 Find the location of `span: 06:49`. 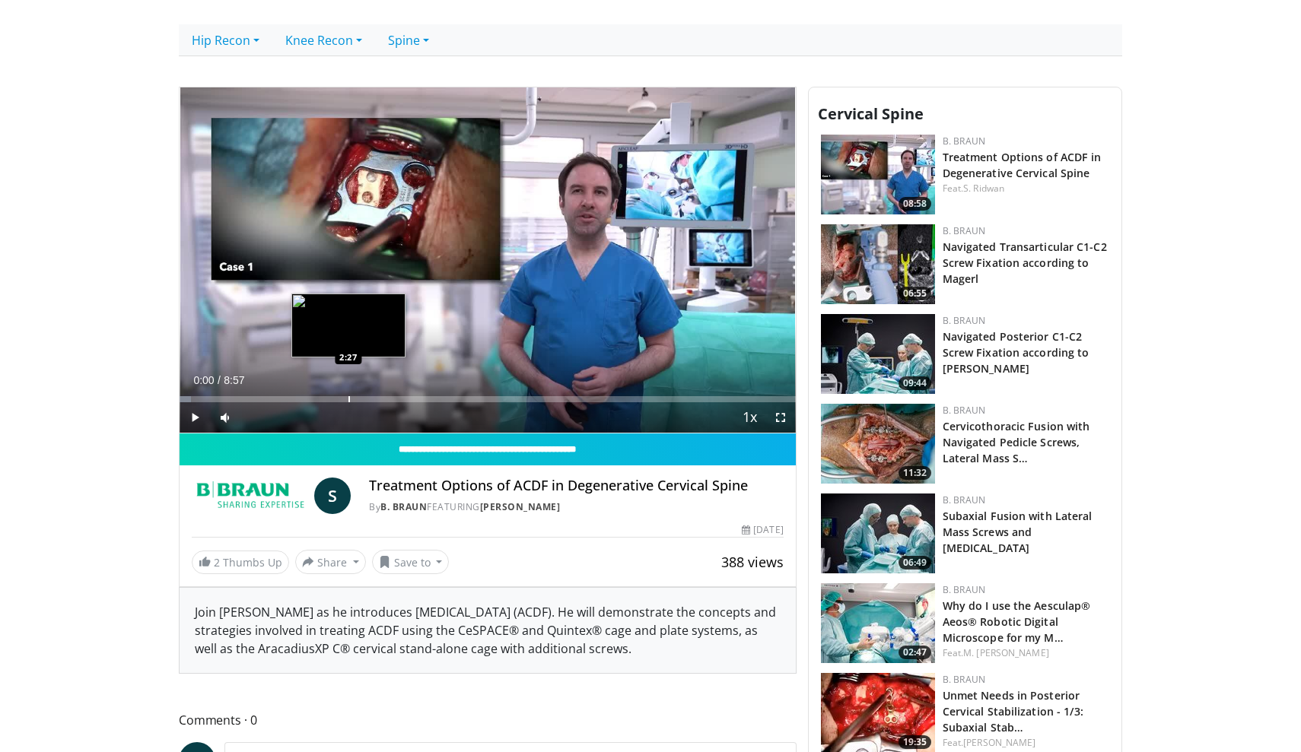

span: 06:49 is located at coordinates (914, 563).